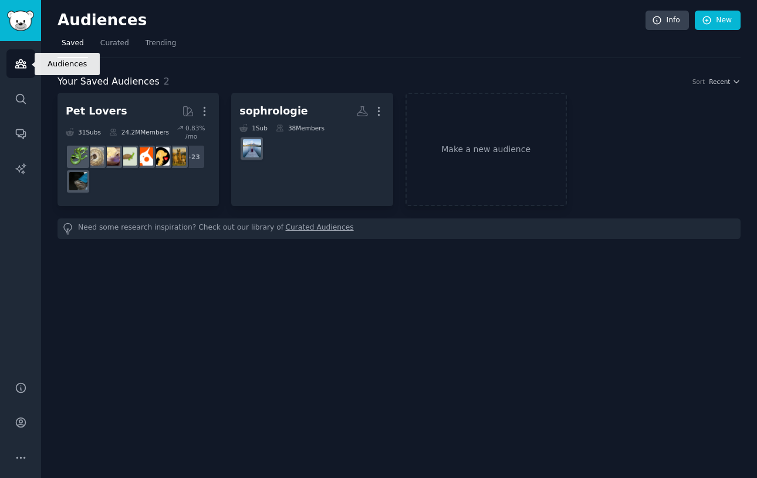  I want to click on img: dogbreed, so click(177, 156).